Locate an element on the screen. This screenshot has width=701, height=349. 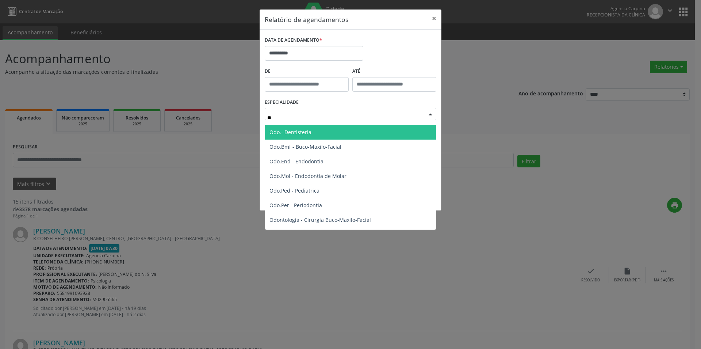
label: De is located at coordinates (307, 71).